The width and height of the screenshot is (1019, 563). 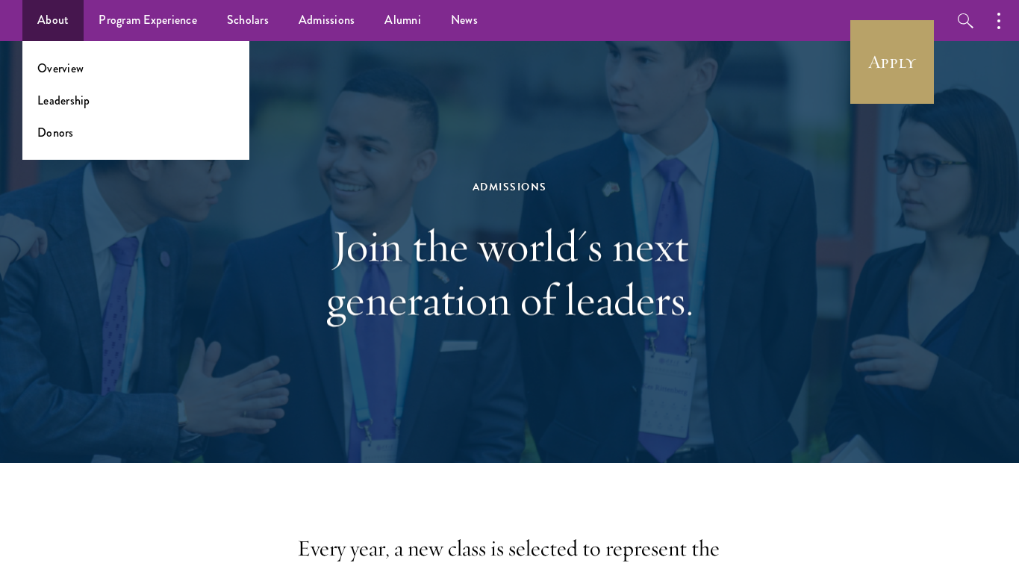 I want to click on a: Overview, so click(x=60, y=68).